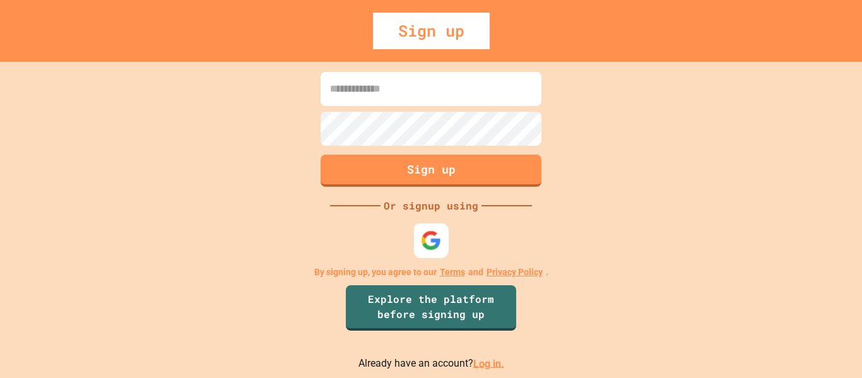 Image resolution: width=862 pixels, height=378 pixels. I want to click on a: Log in., so click(489, 363).